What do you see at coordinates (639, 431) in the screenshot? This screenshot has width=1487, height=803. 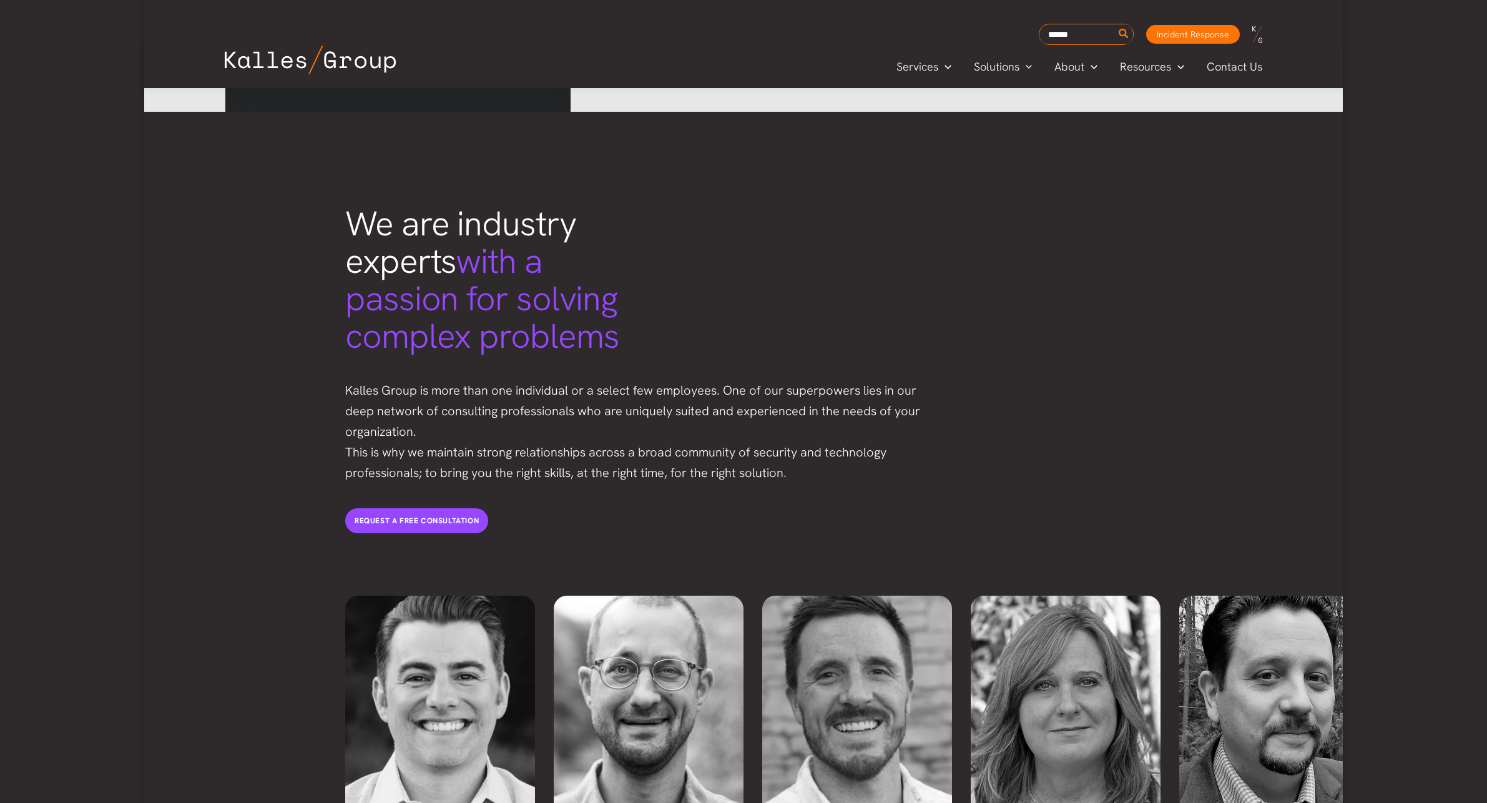 I see `p: Kalles Group is more than one individual or a select few employees. One of our superpowers lies i...` at bounding box center [639, 431].